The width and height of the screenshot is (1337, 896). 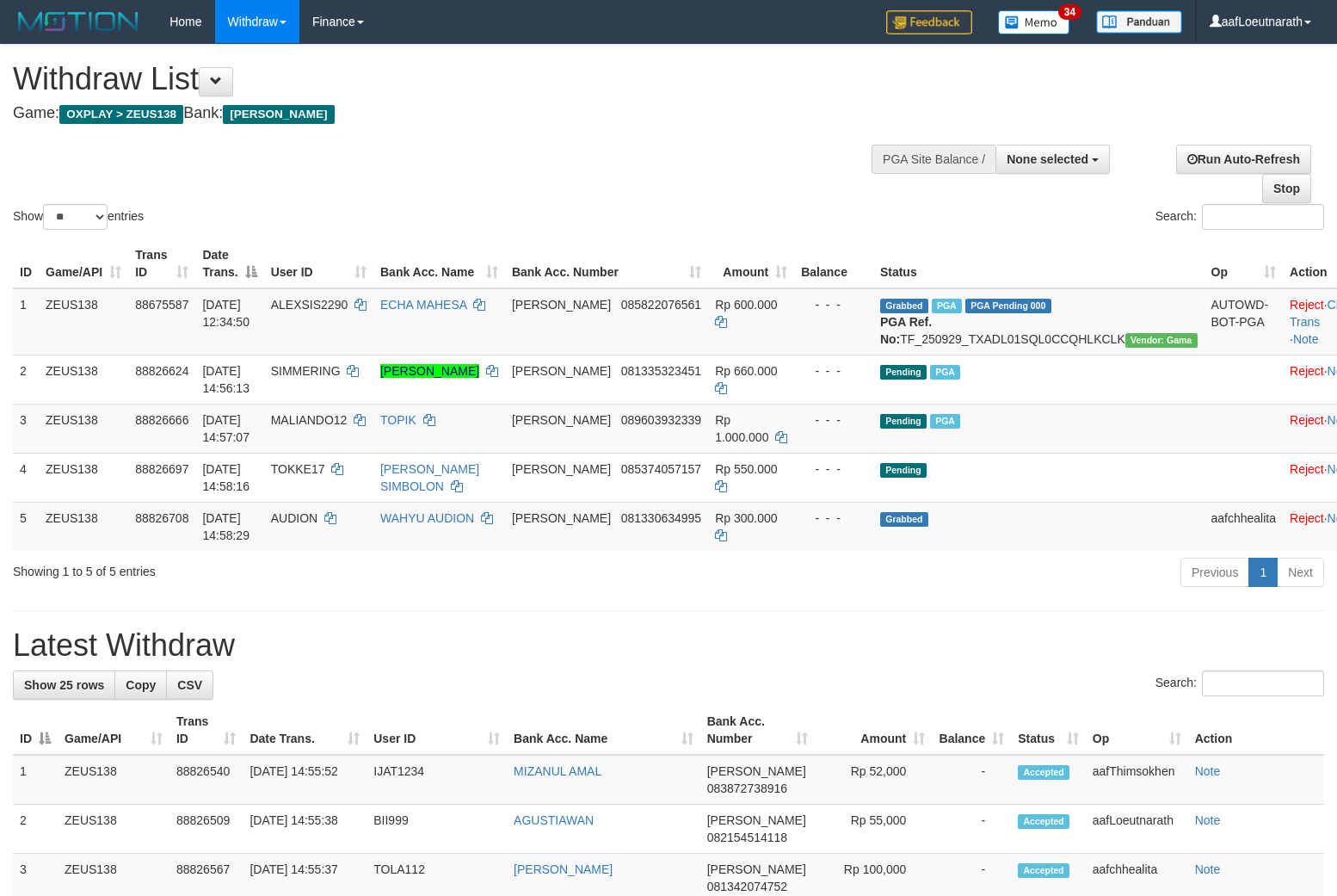 What do you see at coordinates (1262, 572) in the screenshot?
I see `a: 1` at bounding box center [1262, 572].